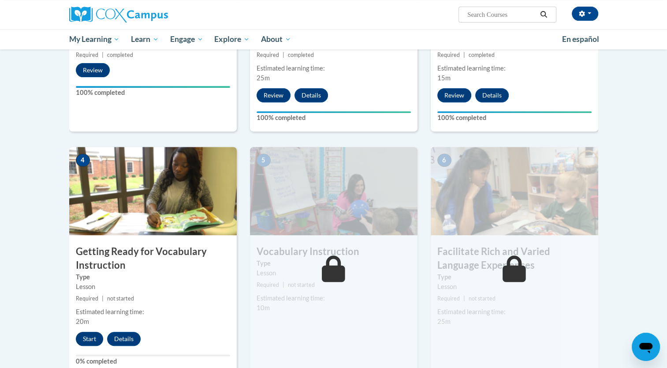 This screenshot has height=368, width=667. I want to click on a: Cox Campus, so click(153, 15).